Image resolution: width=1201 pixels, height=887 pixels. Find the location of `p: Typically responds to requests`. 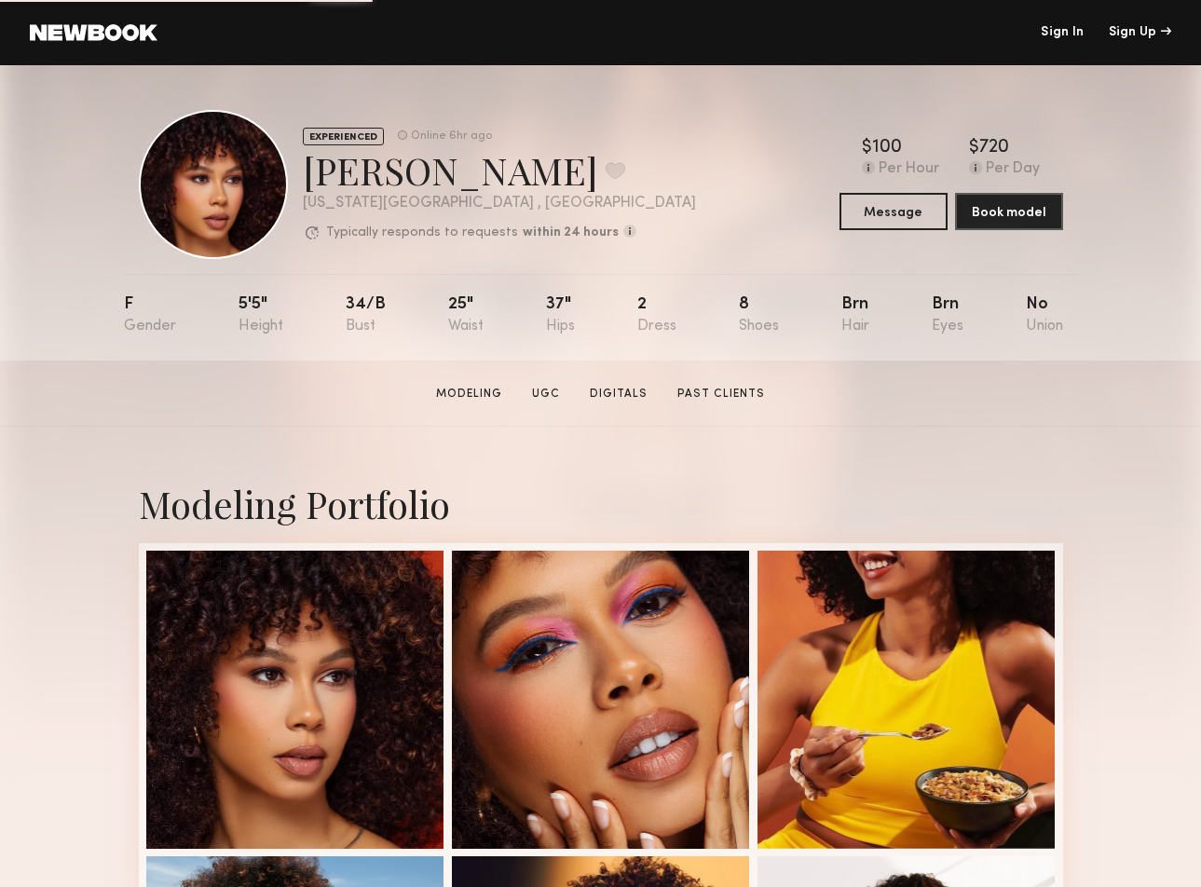

p: Typically responds to requests is located at coordinates (422, 233).